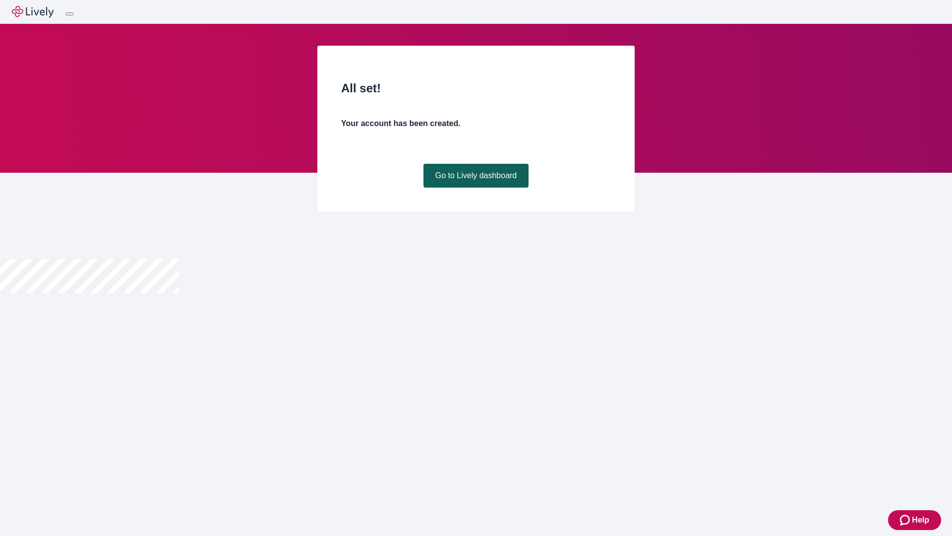 Image resolution: width=952 pixels, height=536 pixels. Describe the element at coordinates (915, 520) in the screenshot. I see `button: Zendesk support iconHelp` at that location.